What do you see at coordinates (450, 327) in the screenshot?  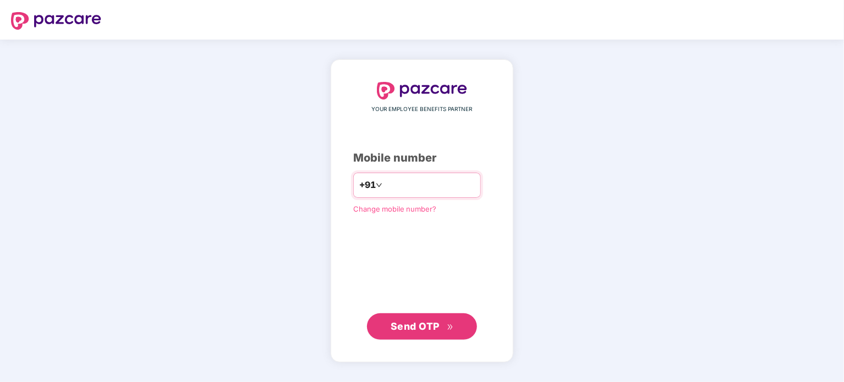 I see `span: double-right` at bounding box center [450, 327].